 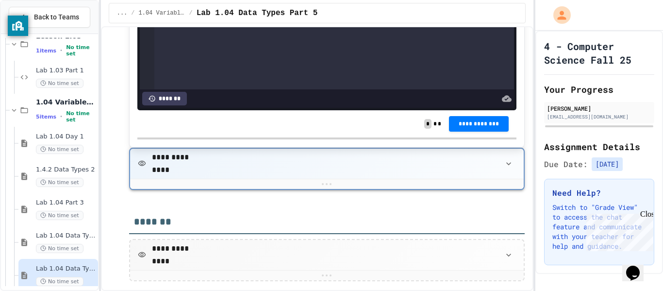 I want to click on h2: Your Progress, so click(x=599, y=89).